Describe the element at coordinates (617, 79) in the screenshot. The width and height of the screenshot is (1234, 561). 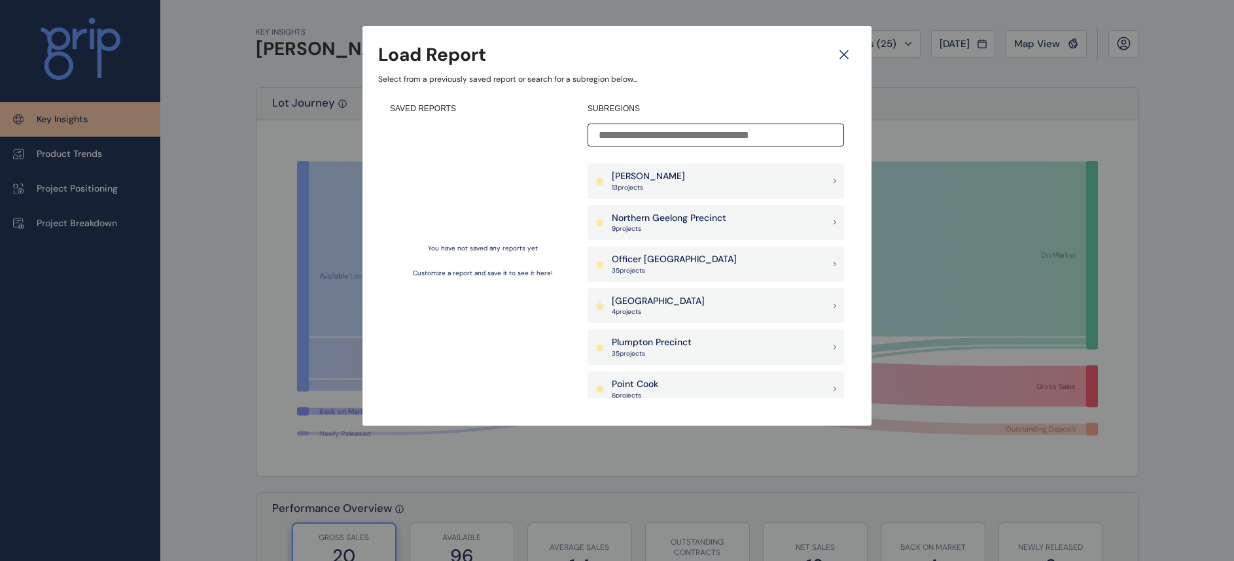
I see `p: Select from a previously saved report or search for a subregion below...` at that location.